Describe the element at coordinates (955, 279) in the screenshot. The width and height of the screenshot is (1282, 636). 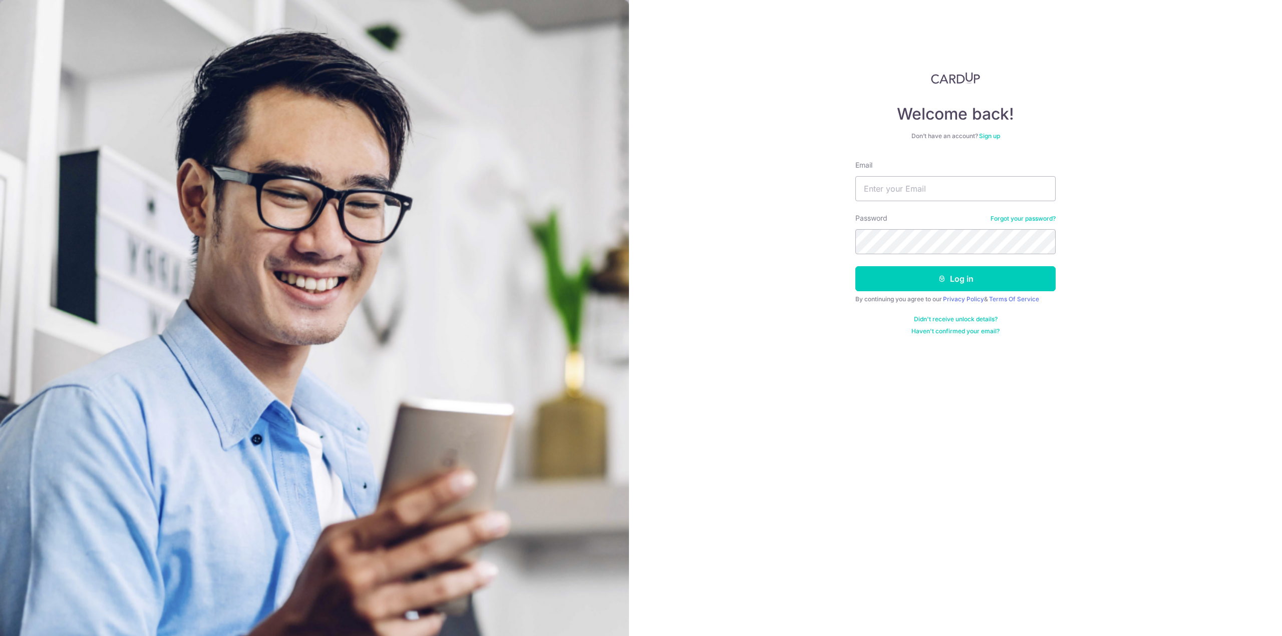
I see `button: Log in` at that location.